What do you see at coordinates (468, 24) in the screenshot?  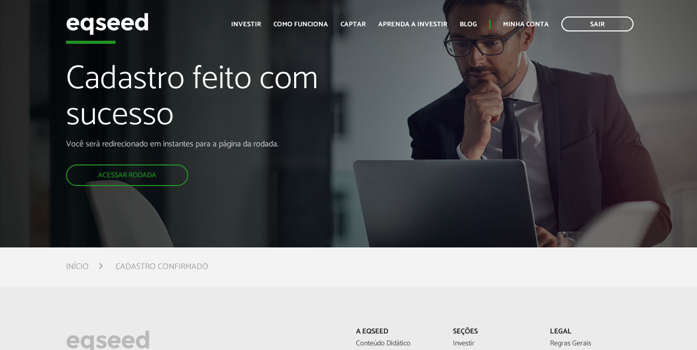 I see `a: Blog` at bounding box center [468, 24].